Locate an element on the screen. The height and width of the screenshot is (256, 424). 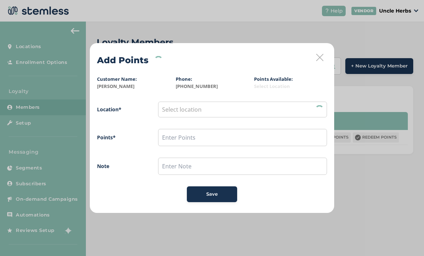
span: Save is located at coordinates (212, 195).